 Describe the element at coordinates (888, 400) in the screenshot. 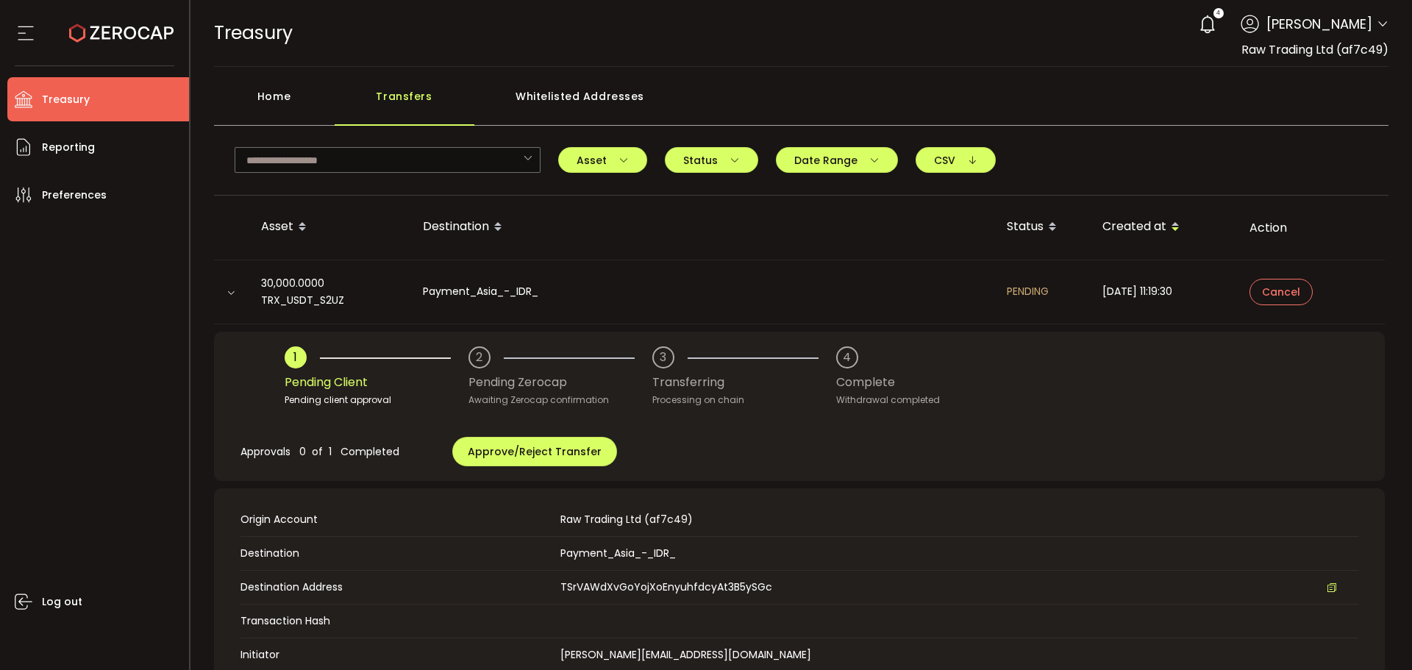

I see `div: Withdrawal completed` at that location.